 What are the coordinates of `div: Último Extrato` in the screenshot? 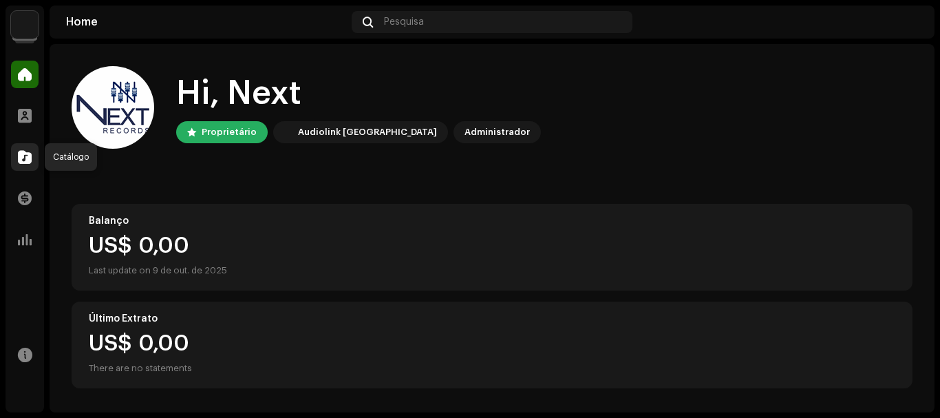 It's located at (492, 319).